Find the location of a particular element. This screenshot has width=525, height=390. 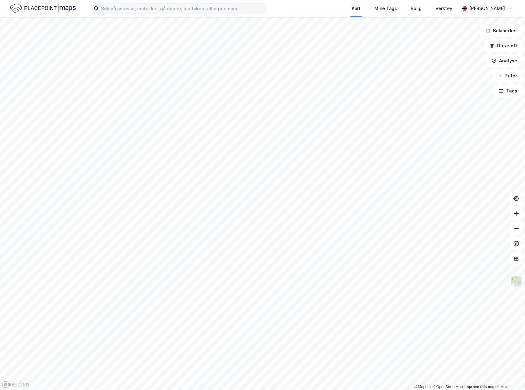

div: Mine Tags is located at coordinates (386, 8).